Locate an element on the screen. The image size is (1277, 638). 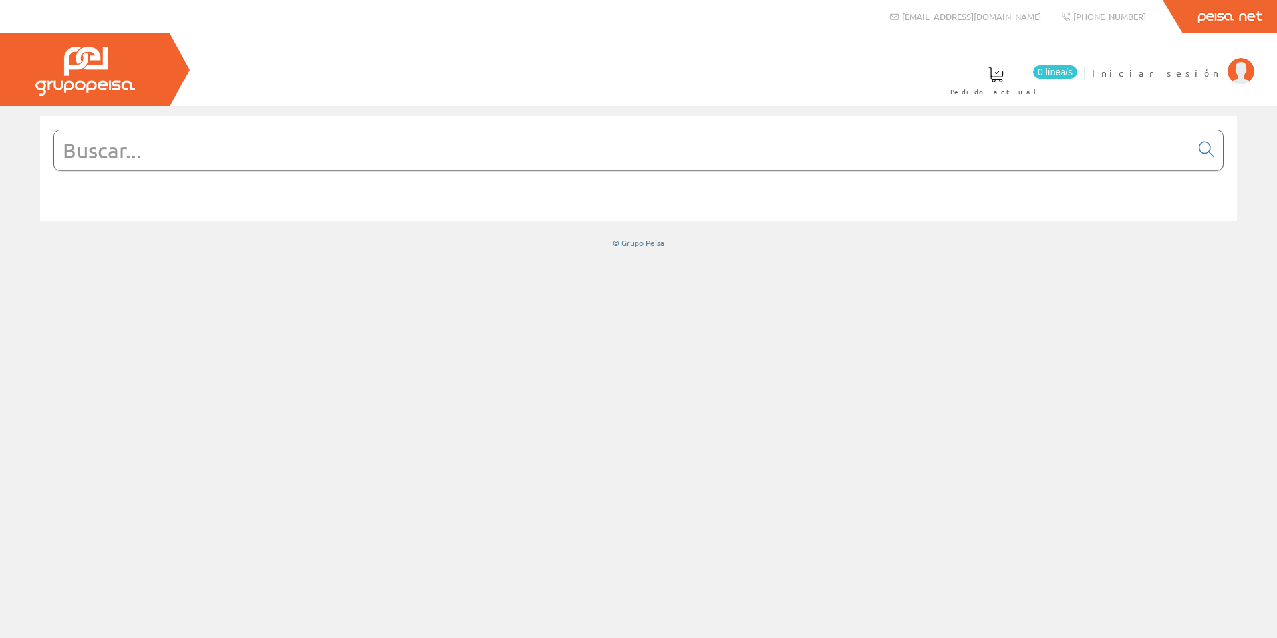
div: © Grupo Peisa is located at coordinates (639, 243).